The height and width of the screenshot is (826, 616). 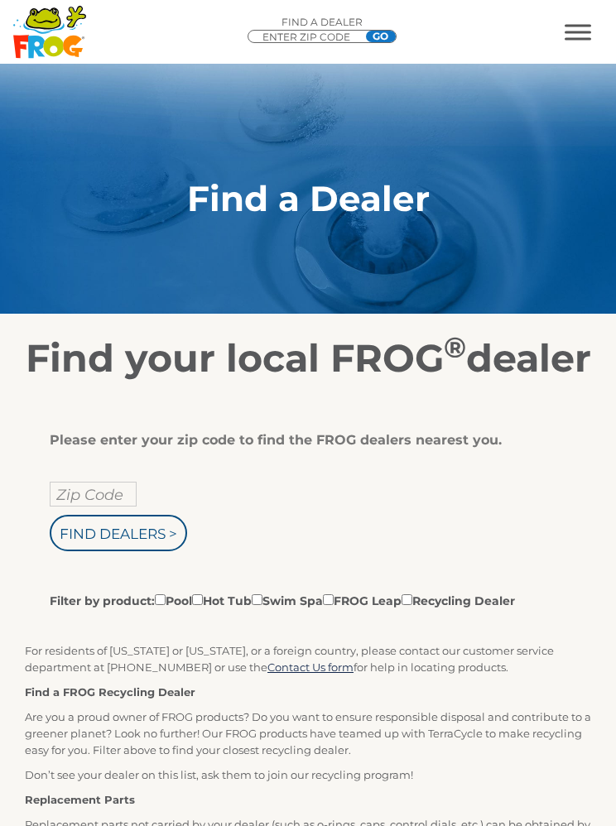 What do you see at coordinates (118, 533) in the screenshot?
I see `input: Find Dealers >` at bounding box center [118, 533].